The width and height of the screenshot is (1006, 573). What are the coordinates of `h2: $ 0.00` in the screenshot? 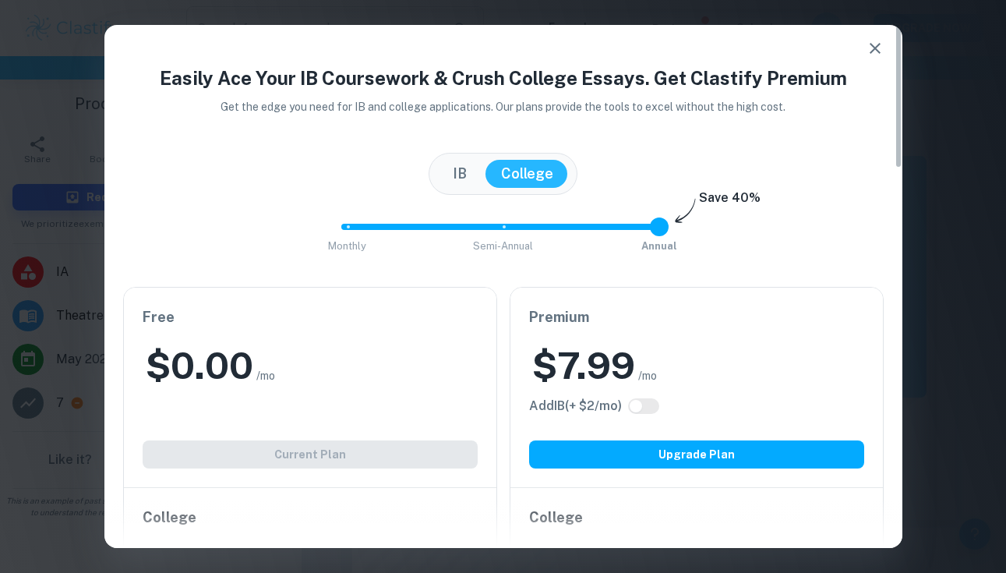 It's located at (199, 365).